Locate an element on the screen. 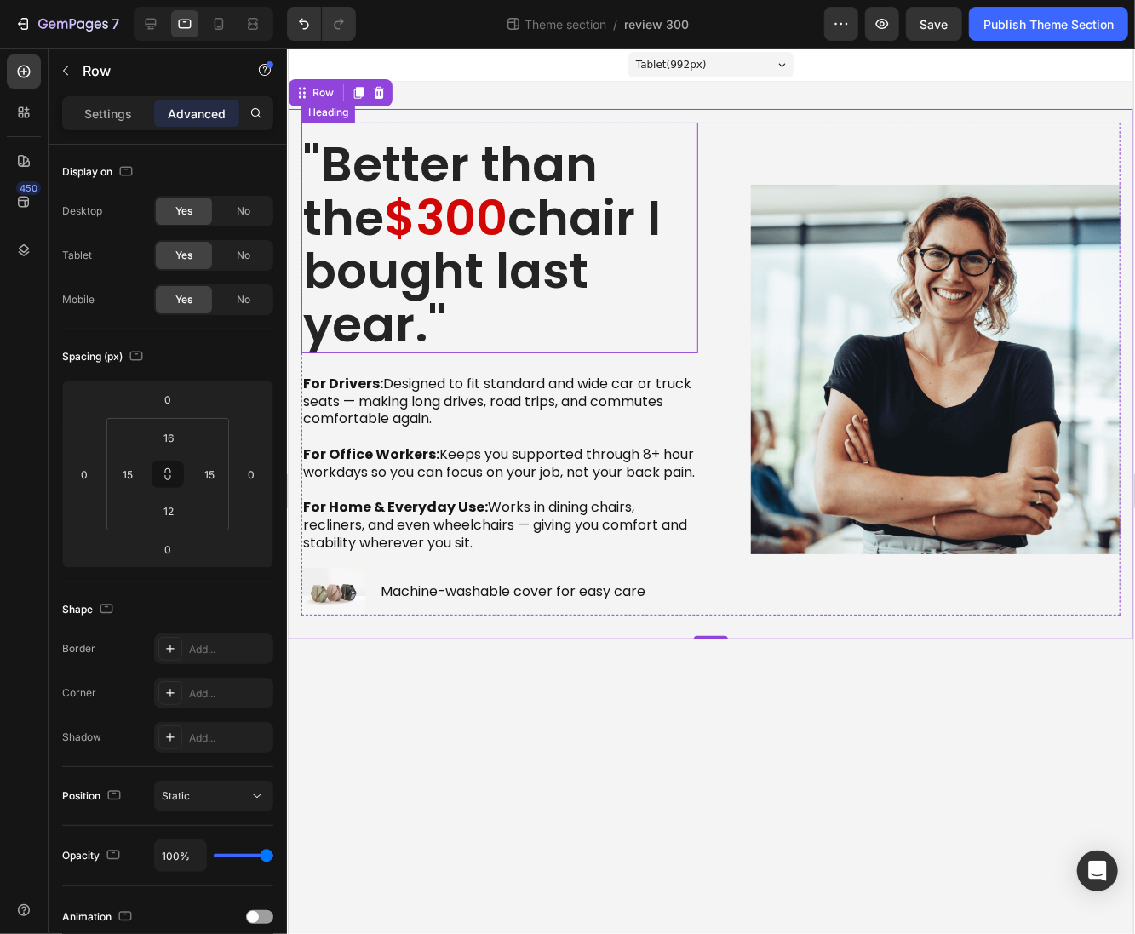  h2: Rich Text Editor. Editing area: main is located at coordinates (211, 197).